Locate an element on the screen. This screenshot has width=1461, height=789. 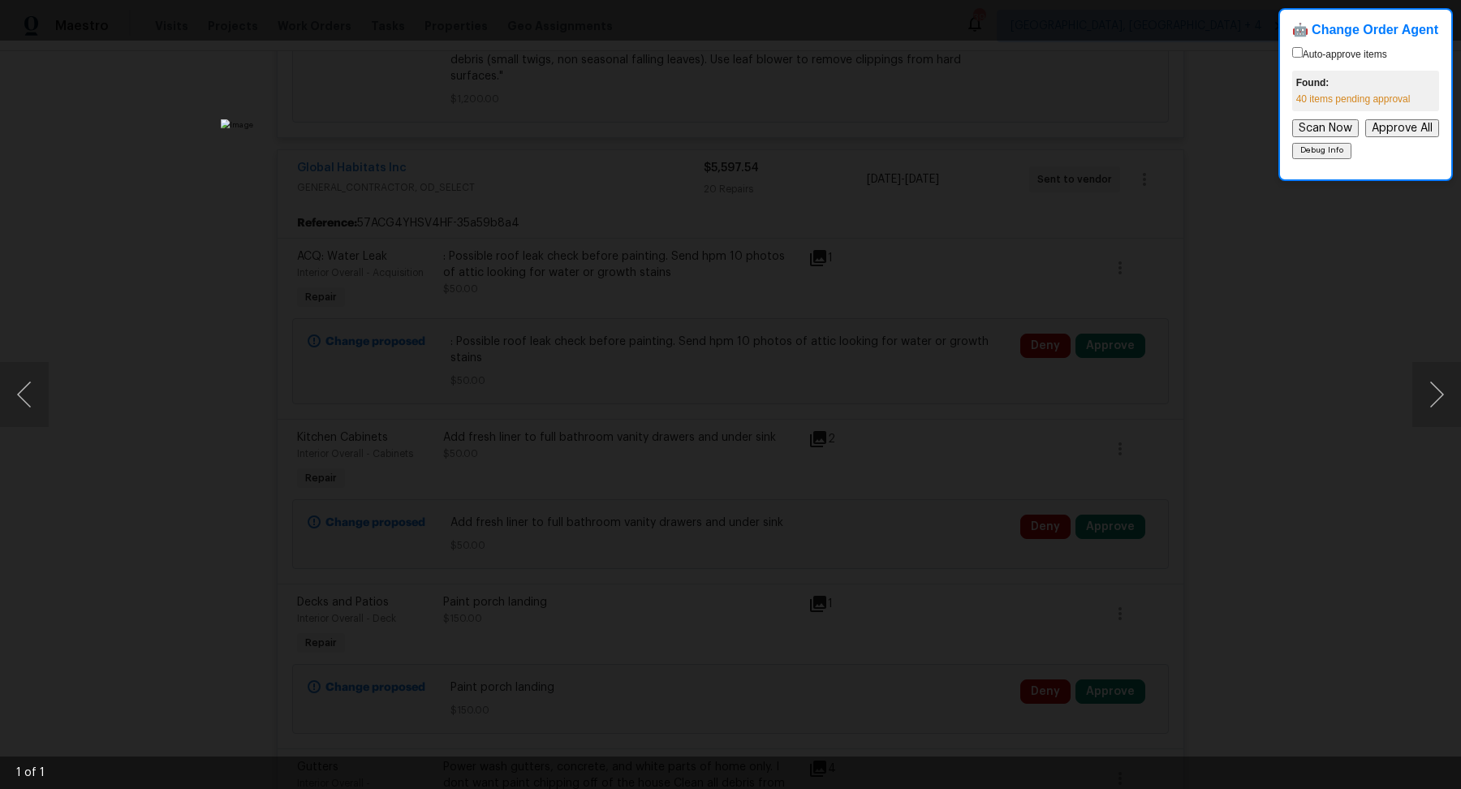
button: Zoom in is located at coordinates (1364, 20).